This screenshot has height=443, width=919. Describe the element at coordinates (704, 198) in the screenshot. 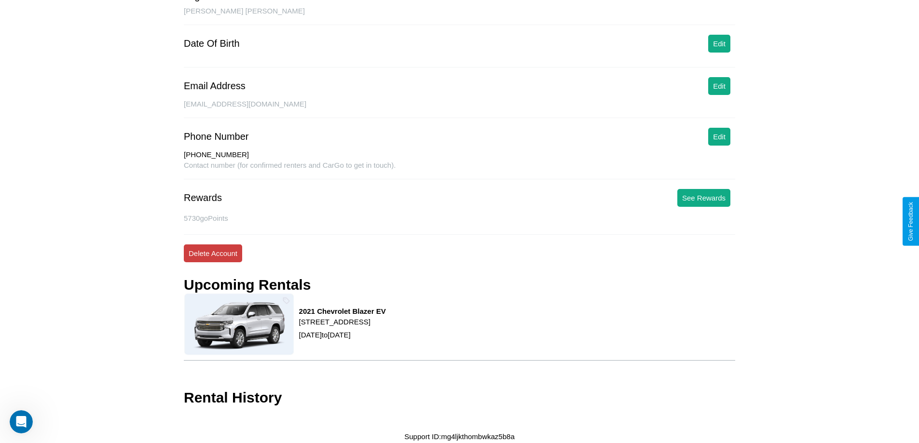

I see `button: See Rewards` at that location.